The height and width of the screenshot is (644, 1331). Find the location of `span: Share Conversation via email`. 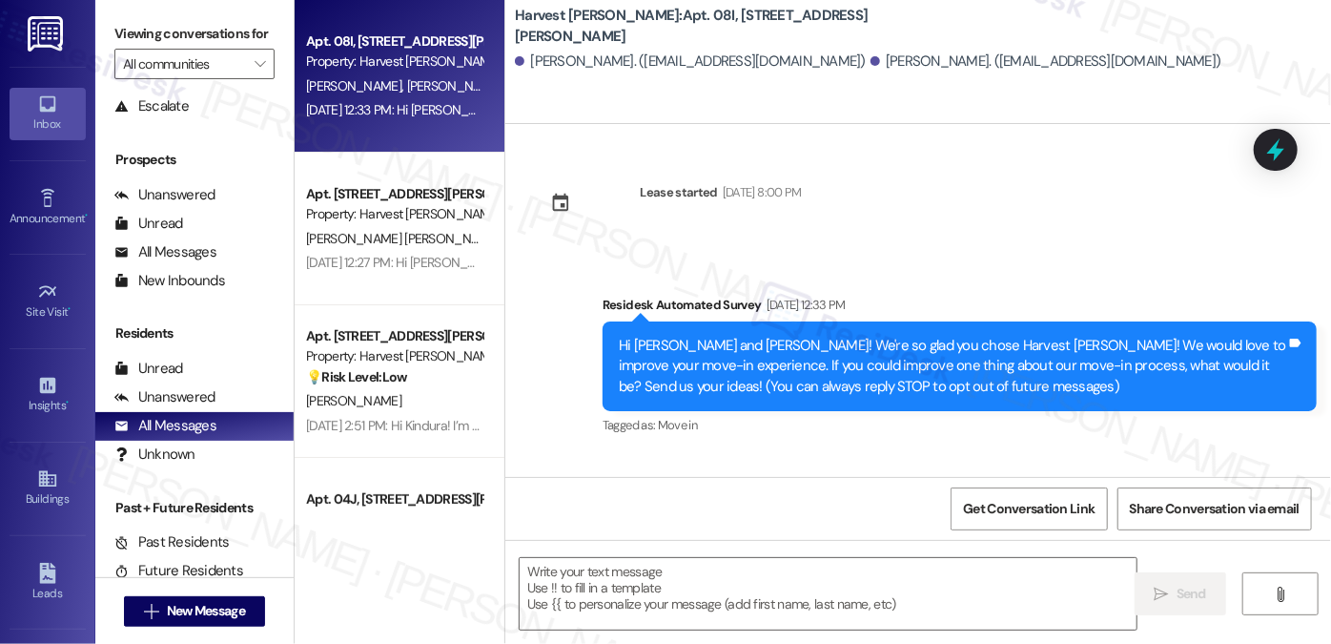

span: Share Conversation via email is located at coordinates (1215, 508).